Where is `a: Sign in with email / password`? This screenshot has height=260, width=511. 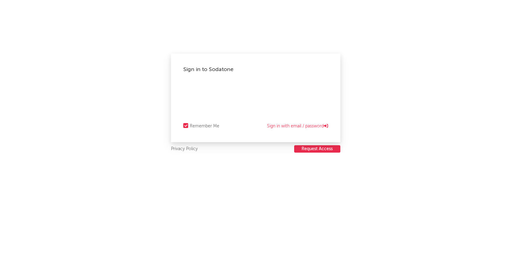
a: Sign in with email / password is located at coordinates (298, 126).